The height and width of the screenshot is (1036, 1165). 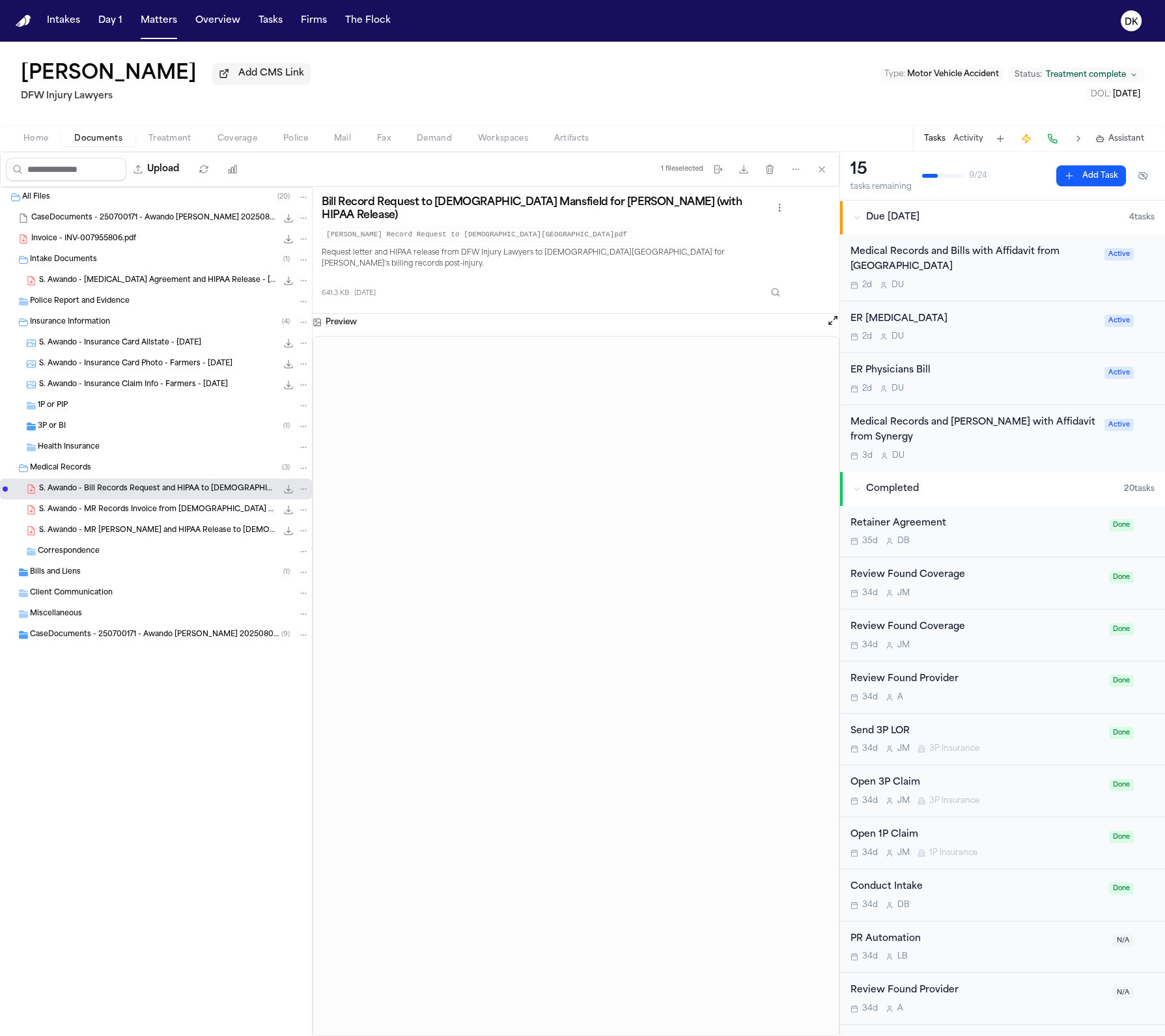 I want to click on span: ( 20 ), so click(x=283, y=196).